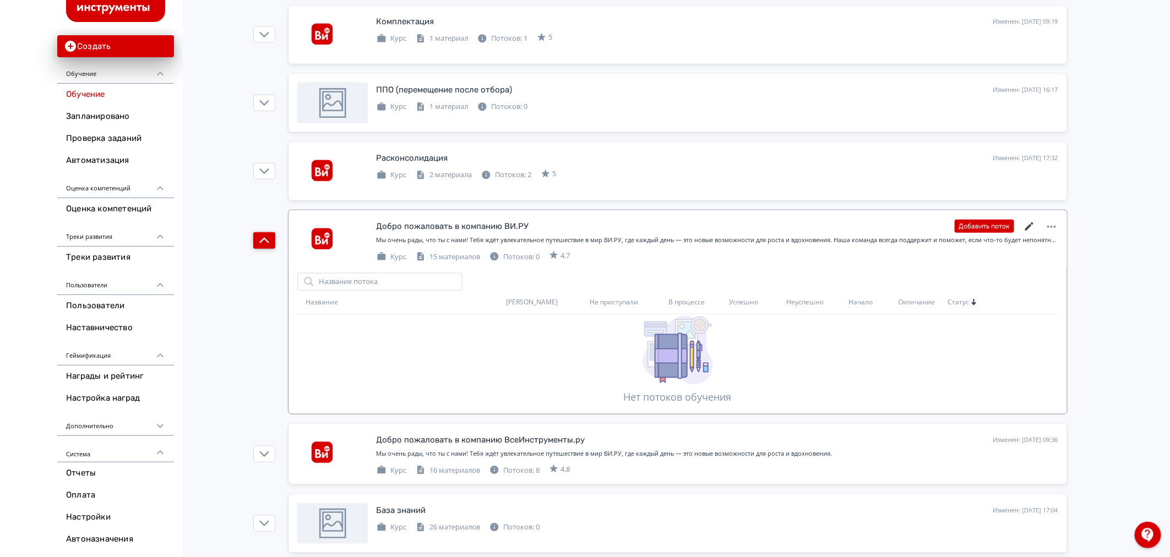 Image resolution: width=1170 pixels, height=557 pixels. What do you see at coordinates (815, 302) in the screenshot?
I see `div: Неуспешно` at bounding box center [815, 302].